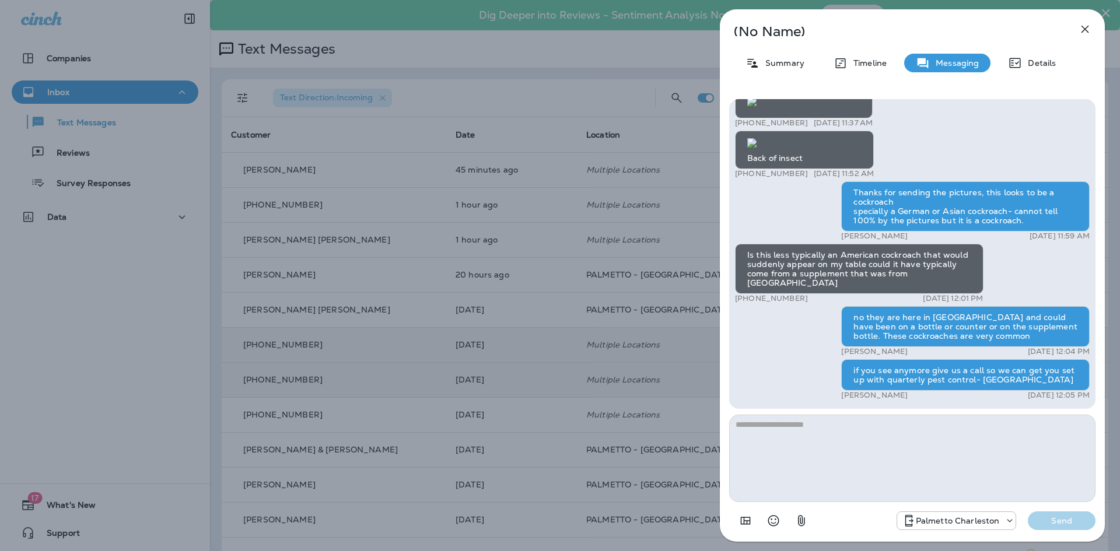  What do you see at coordinates (867, 63) in the screenshot?
I see `p: Timeline` at bounding box center [867, 63].